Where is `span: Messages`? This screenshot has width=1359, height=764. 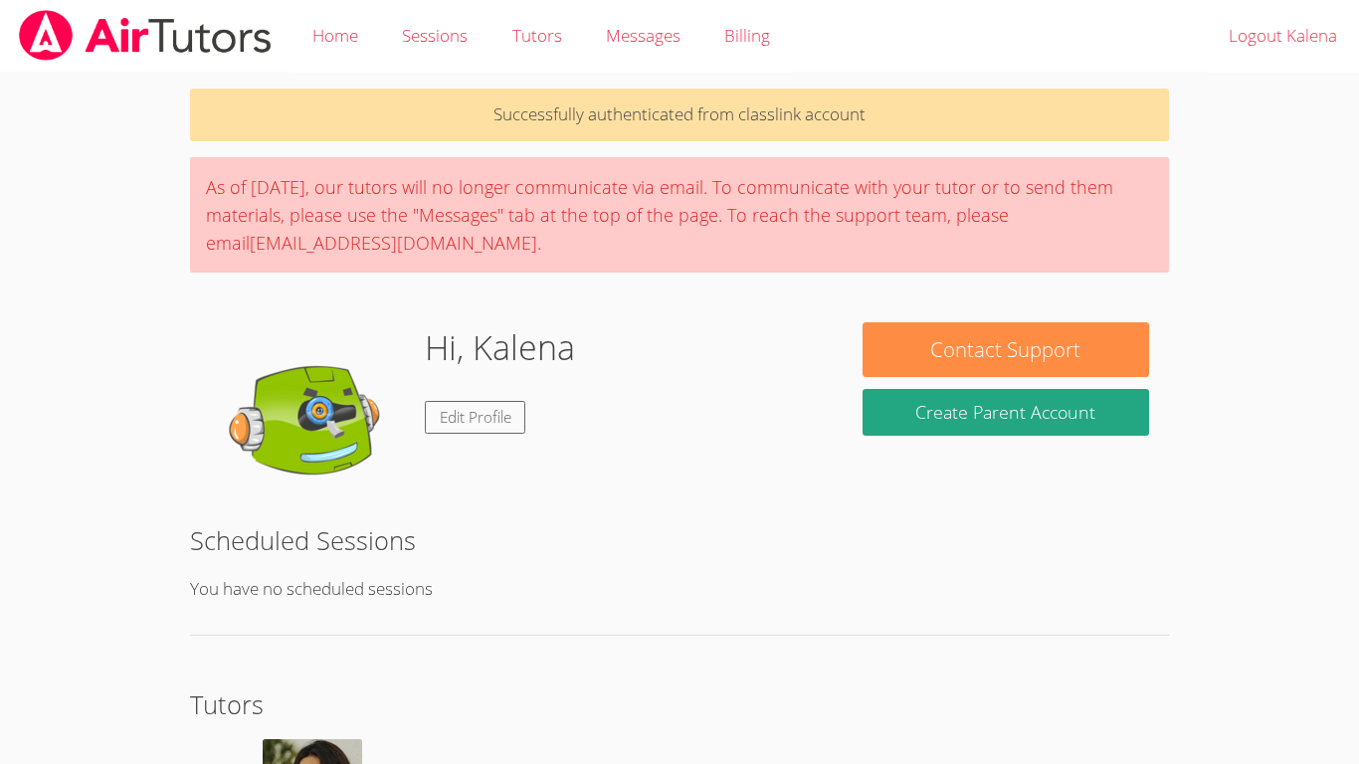
span: Messages is located at coordinates (642, 35).